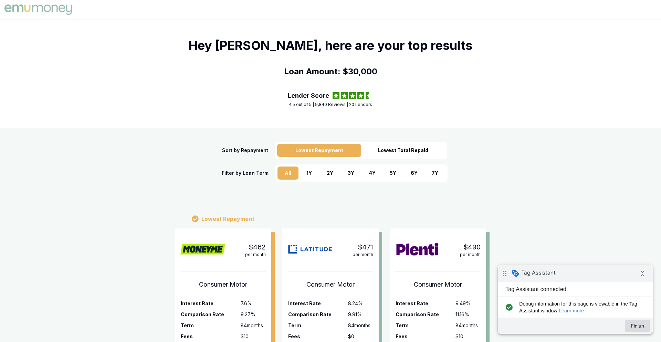 Image resolution: width=661 pixels, height=342 pixels. What do you see at coordinates (74, 46) in the screenshot?
I see `a: Learn more` at bounding box center [74, 46].